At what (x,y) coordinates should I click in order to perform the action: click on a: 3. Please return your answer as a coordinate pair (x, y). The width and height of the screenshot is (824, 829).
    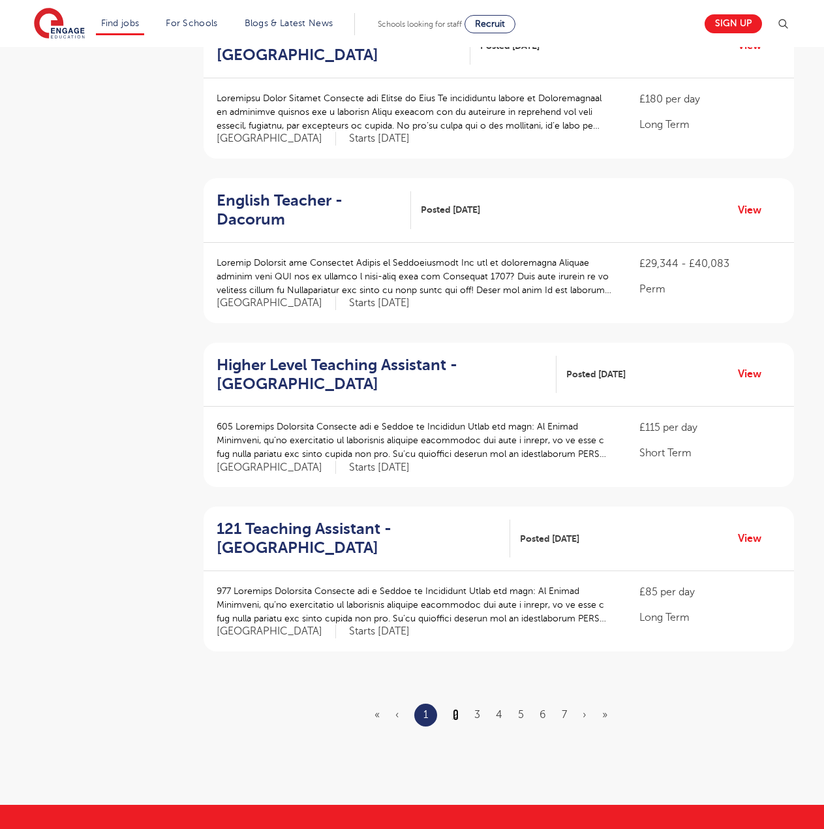
    Looking at the image, I should click on (477, 715).